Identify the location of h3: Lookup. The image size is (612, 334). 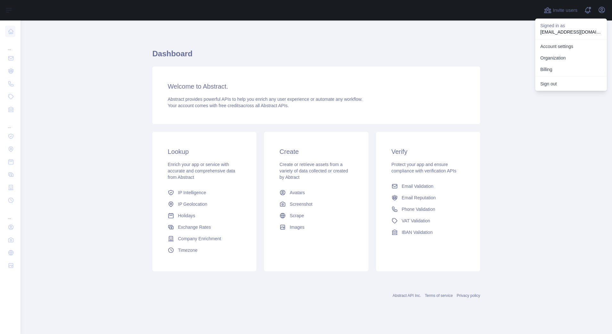
(204, 152).